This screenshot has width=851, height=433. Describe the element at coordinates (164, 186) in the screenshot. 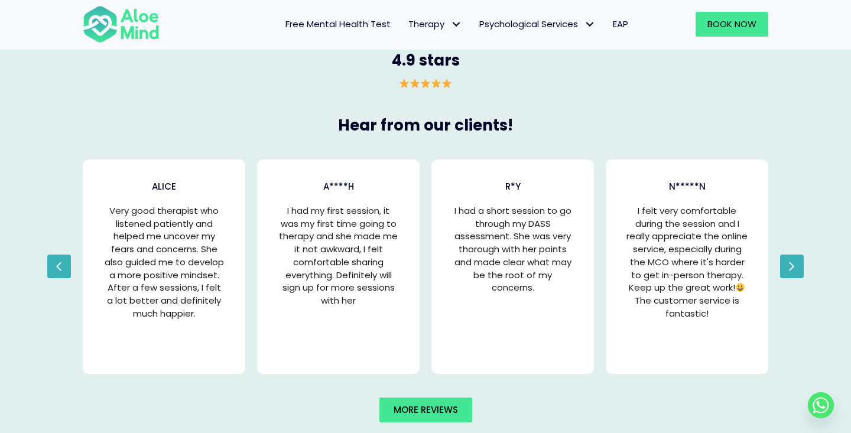

I see `h3: Alice` at that location.